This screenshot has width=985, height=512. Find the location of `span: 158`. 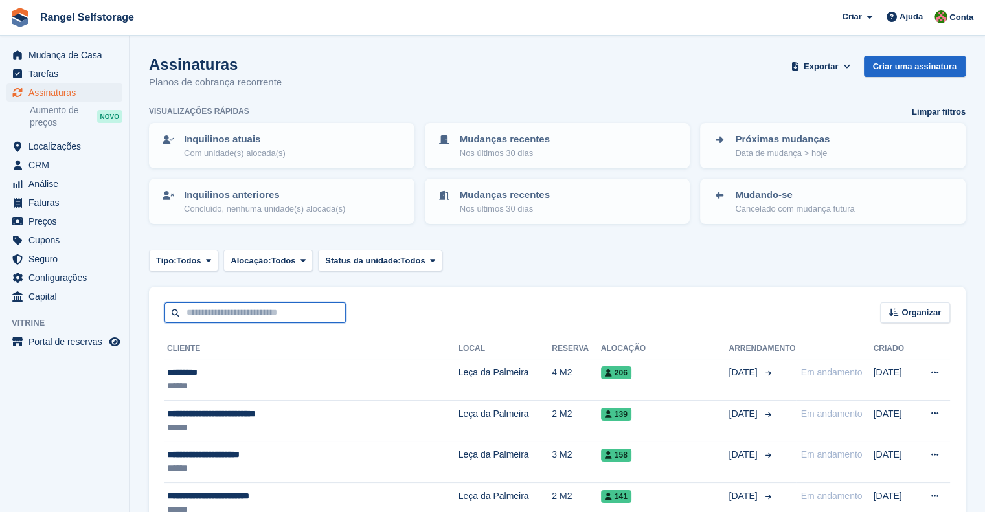

span: 158 is located at coordinates (616, 455).